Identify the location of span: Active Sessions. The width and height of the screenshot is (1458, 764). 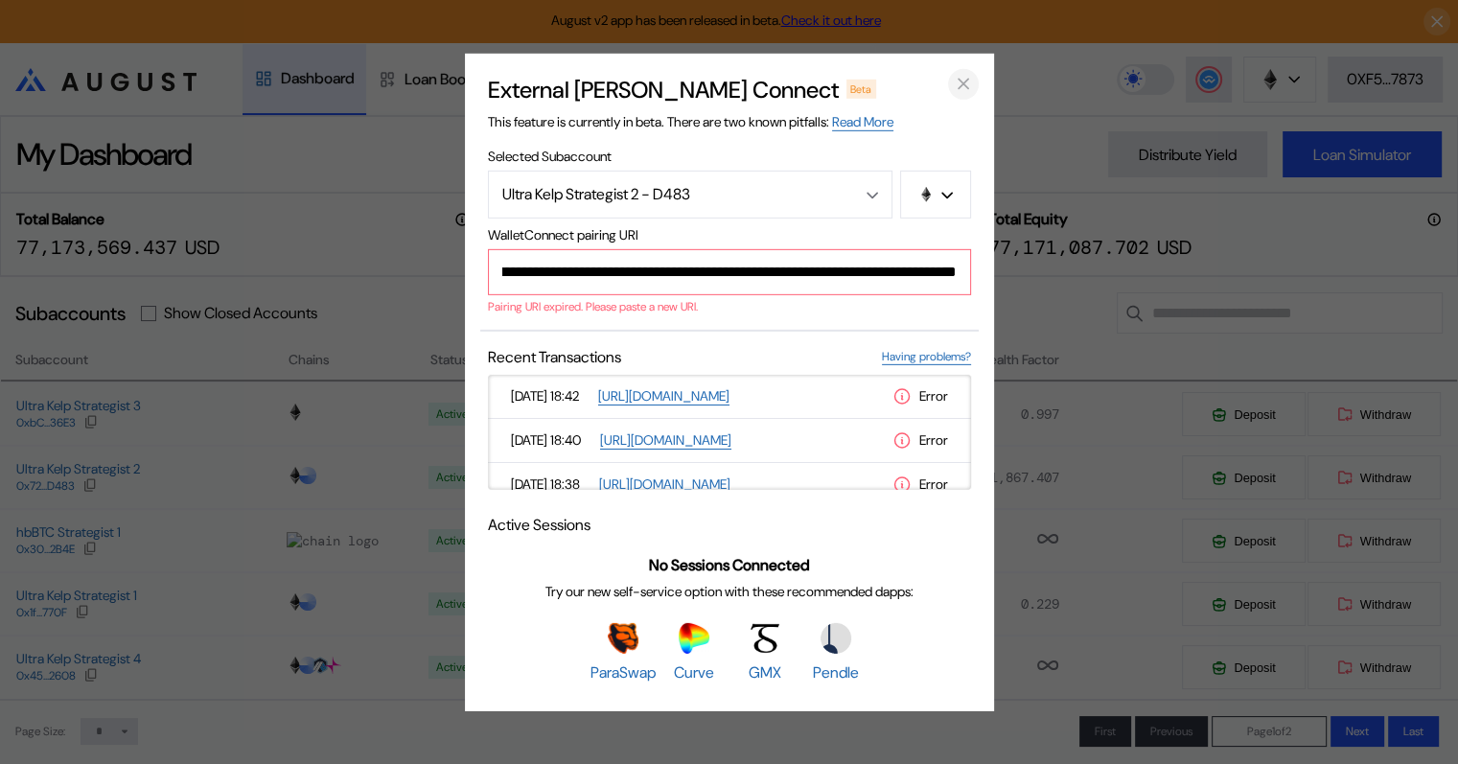
(539, 524).